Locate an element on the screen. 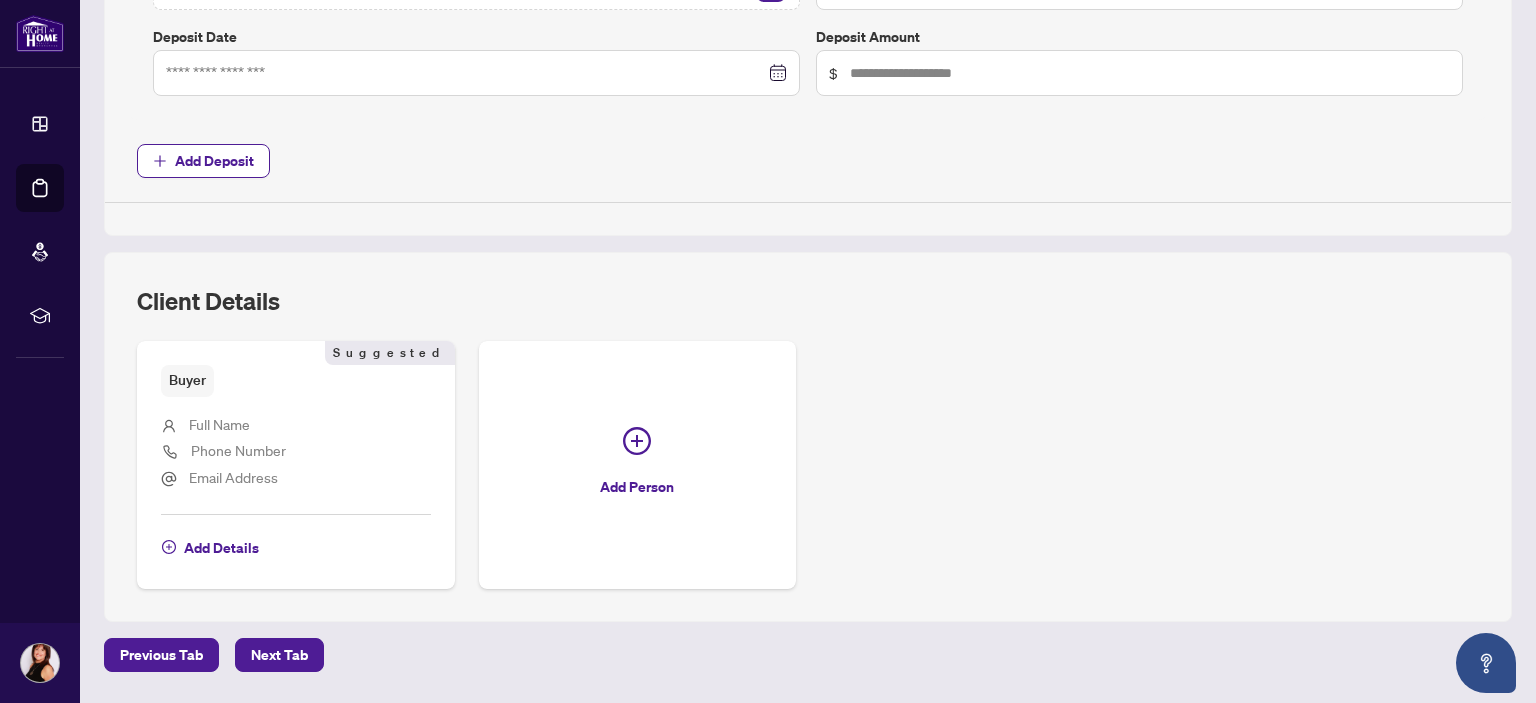 This screenshot has width=1536, height=703. span: Full Name is located at coordinates (219, 424).